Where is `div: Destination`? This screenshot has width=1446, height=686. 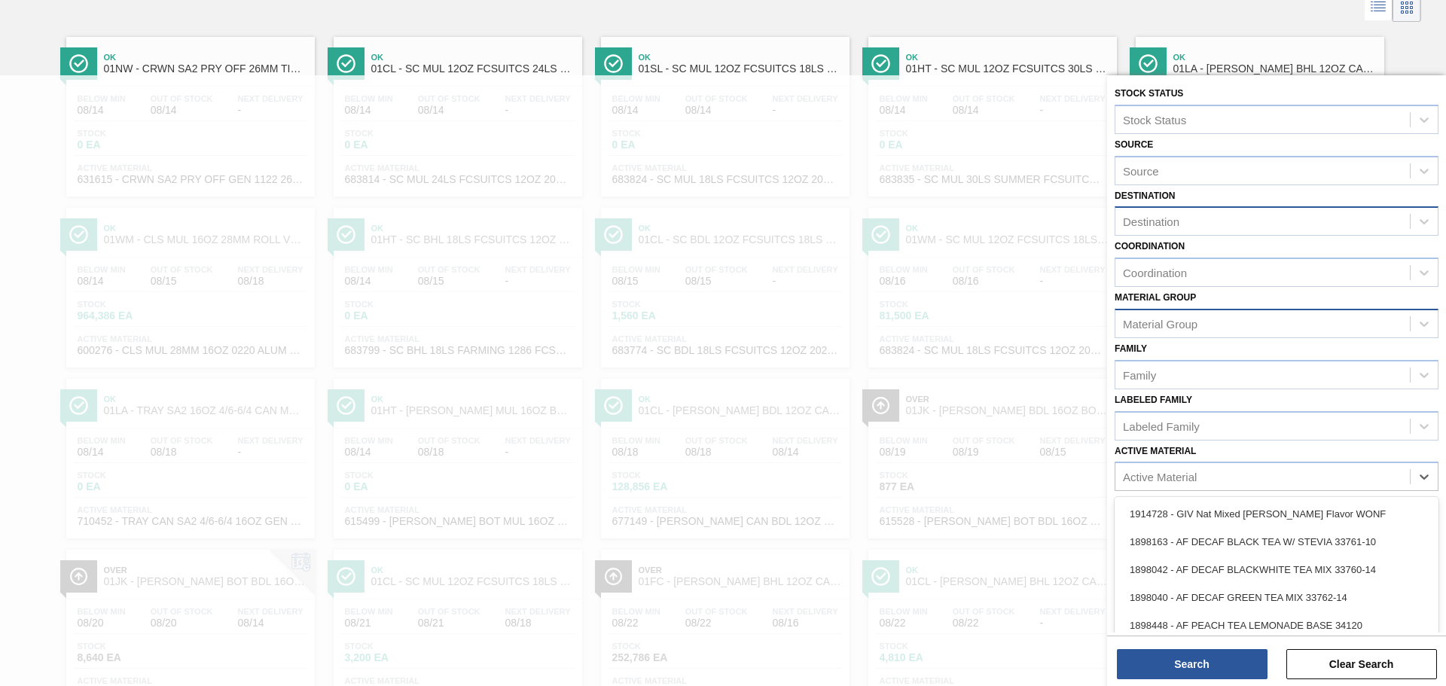 div: Destination is located at coordinates (1150, 221).